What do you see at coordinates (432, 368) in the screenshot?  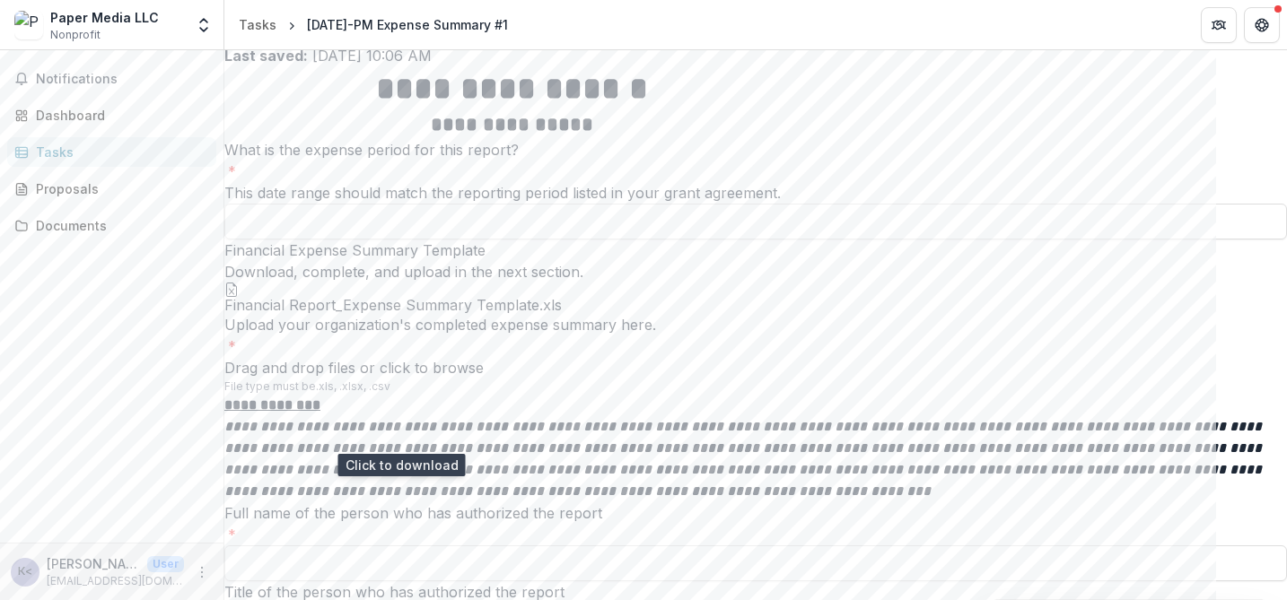 I see `span: click to browse` at bounding box center [432, 368].